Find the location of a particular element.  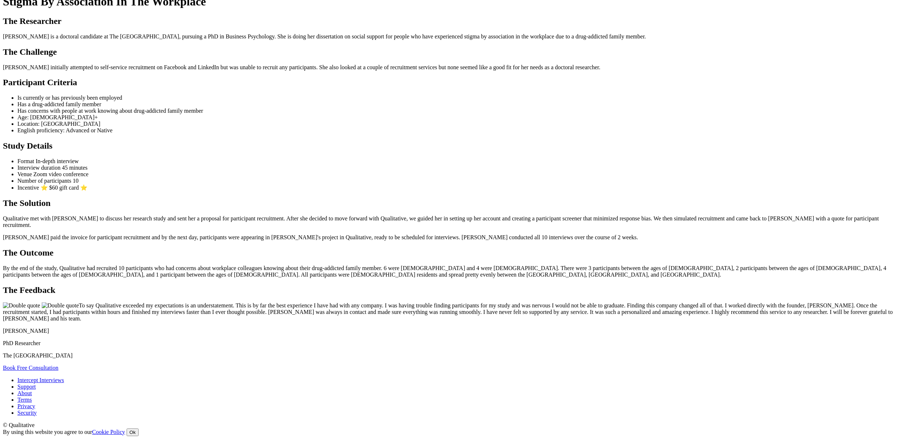

p: By the end of the study, Qualitative had recruited 10 participants who had concerns about workpla... is located at coordinates (450, 272).